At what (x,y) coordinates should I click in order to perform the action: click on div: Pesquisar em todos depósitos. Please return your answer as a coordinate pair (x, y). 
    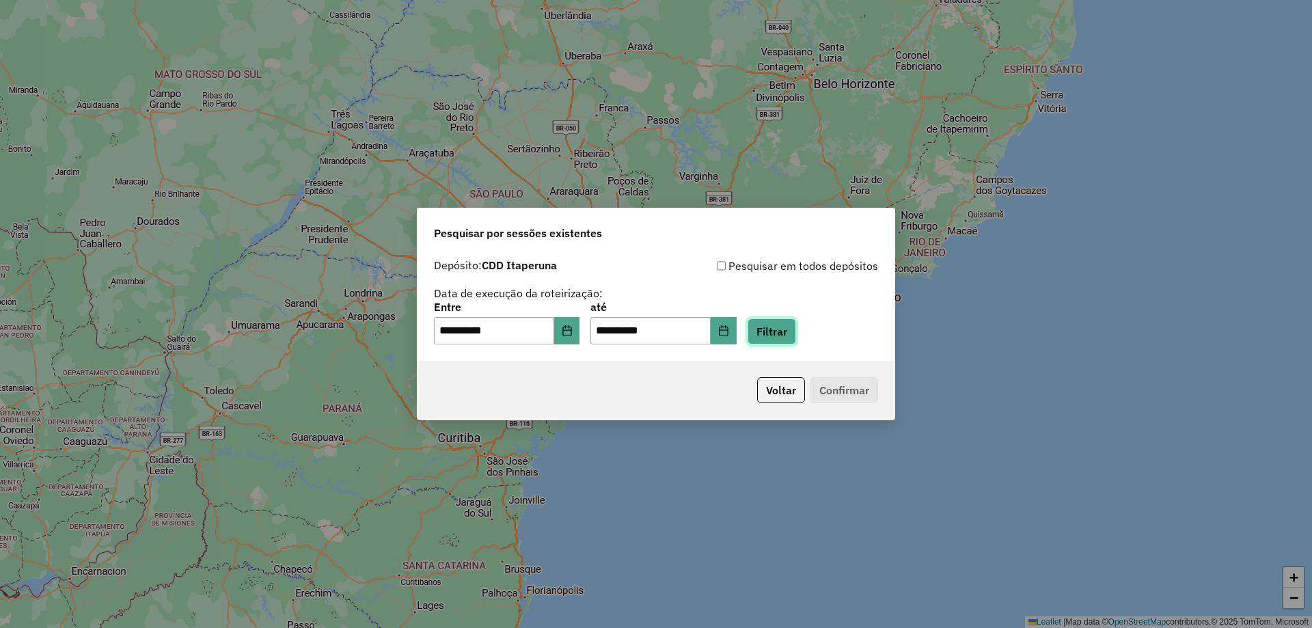
    Looking at the image, I should click on (766, 266).